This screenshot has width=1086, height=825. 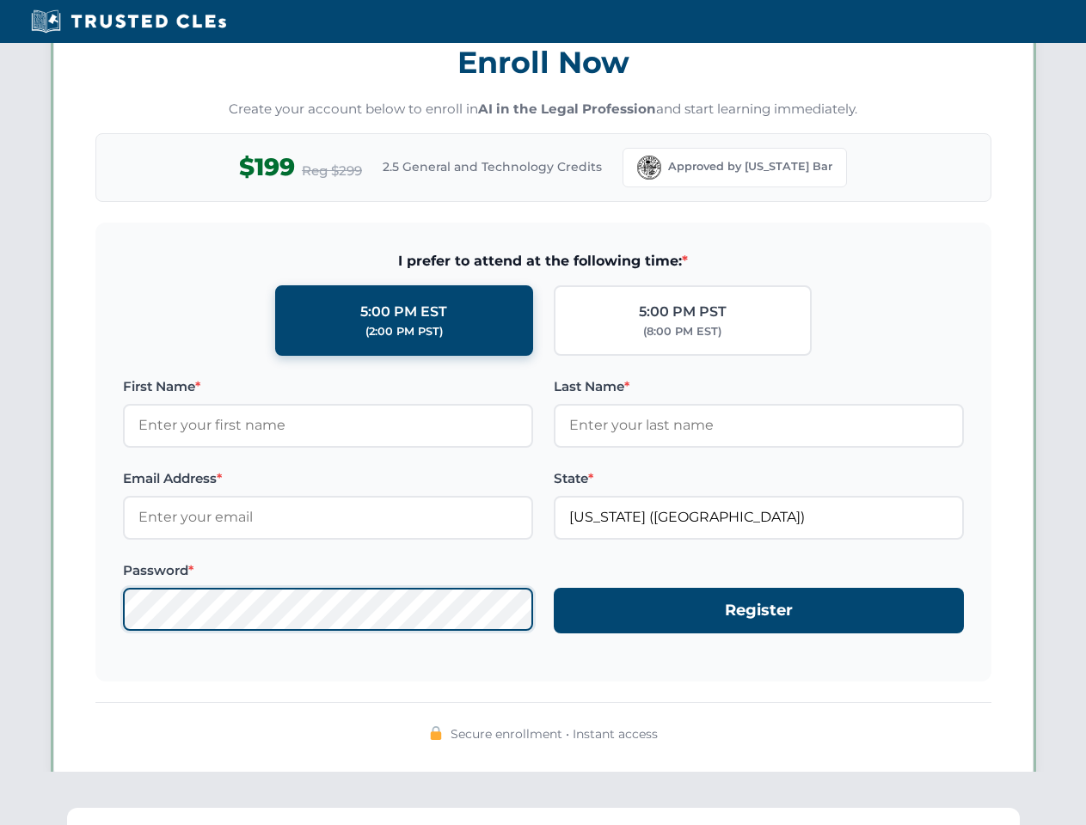 What do you see at coordinates (328, 518) in the screenshot?
I see `input: Enter your email` at bounding box center [328, 518].